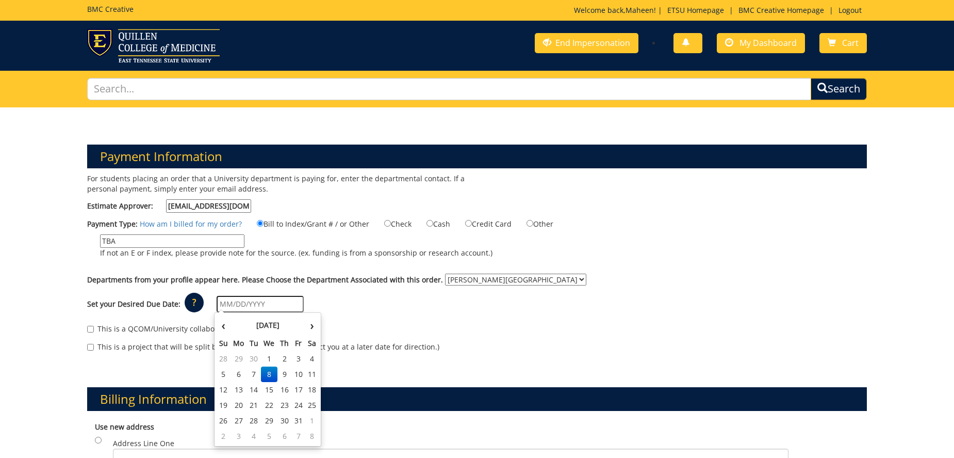 The height and width of the screenshot is (458, 954). Describe the element at coordinates (285, 389) in the screenshot. I see `td: 16` at that location.